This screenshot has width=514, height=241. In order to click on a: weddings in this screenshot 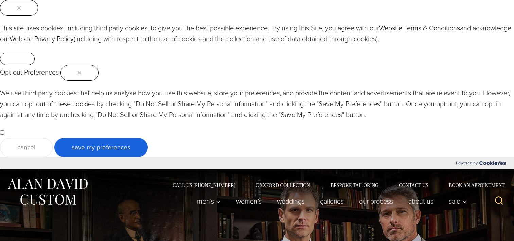, I will do `click(291, 201)`.